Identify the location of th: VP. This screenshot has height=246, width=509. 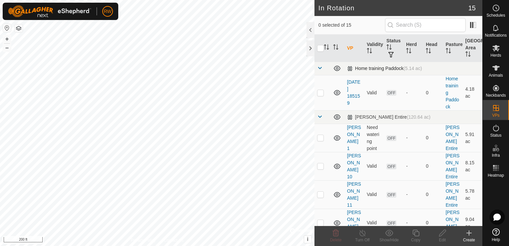
(354, 48).